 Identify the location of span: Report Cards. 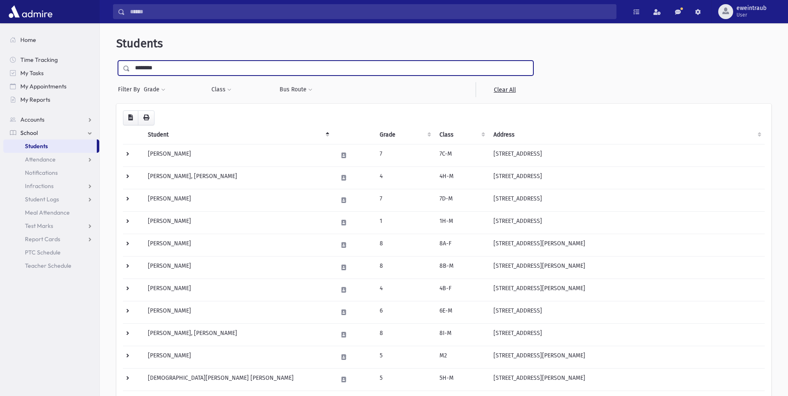
(42, 239).